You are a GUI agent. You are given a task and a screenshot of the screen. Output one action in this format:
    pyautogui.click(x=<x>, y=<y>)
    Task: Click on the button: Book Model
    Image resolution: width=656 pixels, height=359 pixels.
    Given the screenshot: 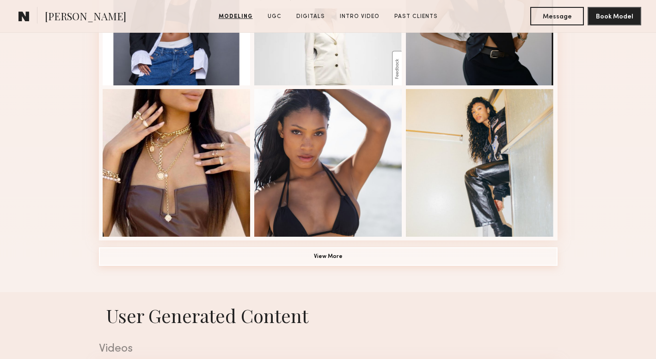 What is the action you would take?
    pyautogui.click(x=614, y=16)
    